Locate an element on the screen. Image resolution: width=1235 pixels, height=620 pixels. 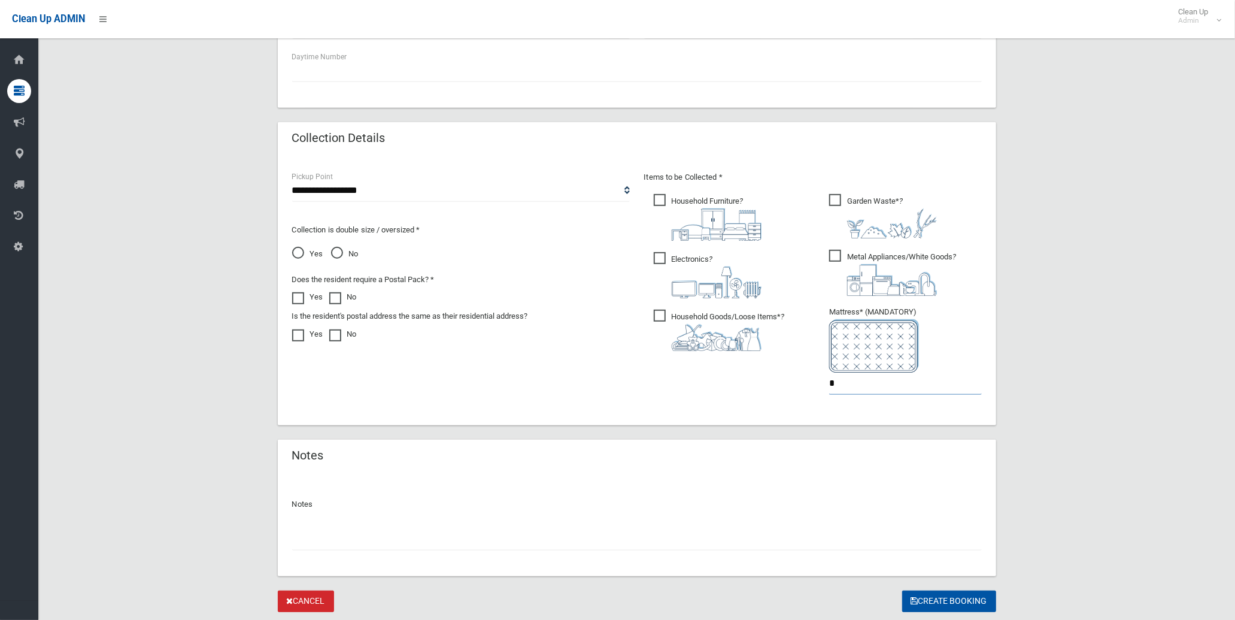
img: aa9efdbe659d29b613fca23ba79d85cb.png is located at coordinates (717, 225).